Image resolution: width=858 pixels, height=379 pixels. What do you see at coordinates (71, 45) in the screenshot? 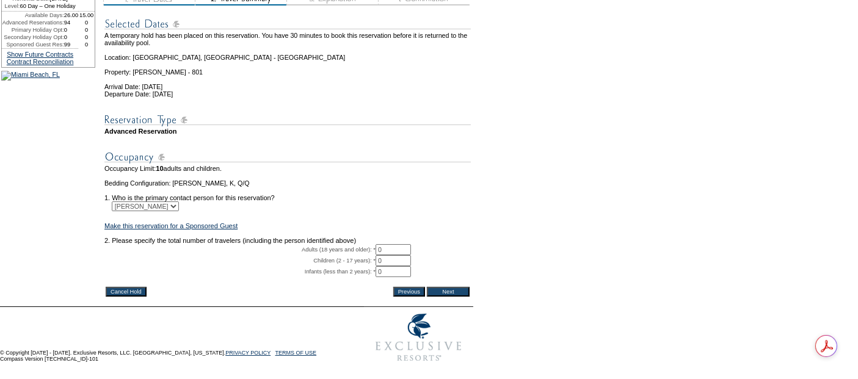
I see `td: 99` at bounding box center [71, 45].